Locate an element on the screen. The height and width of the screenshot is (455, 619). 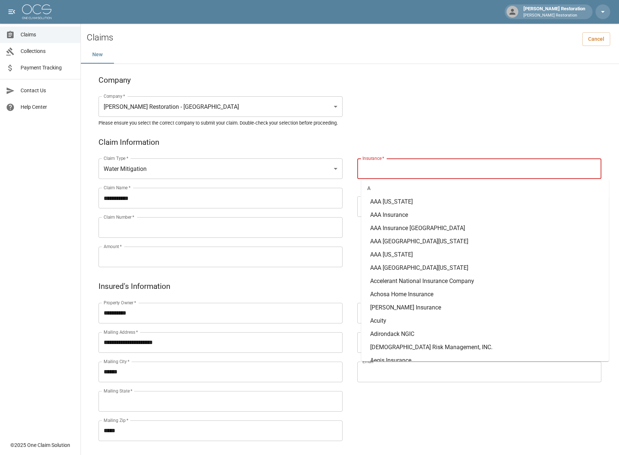
div: © 2025 One Claim Solution is located at coordinates (40, 445).